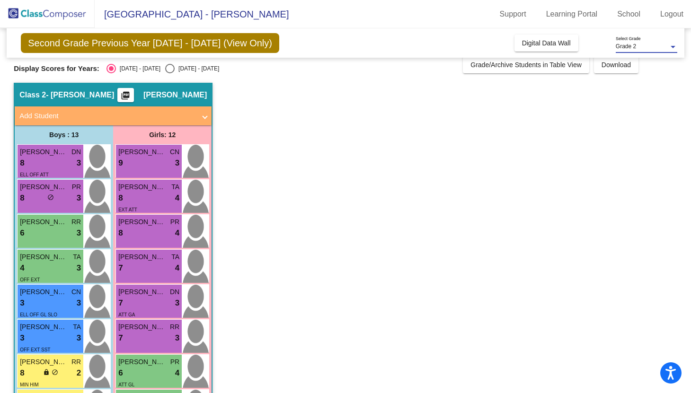 The width and height of the screenshot is (691, 393). What do you see at coordinates (546, 43) in the screenshot?
I see `button: Digital Data Wall` at bounding box center [546, 43].